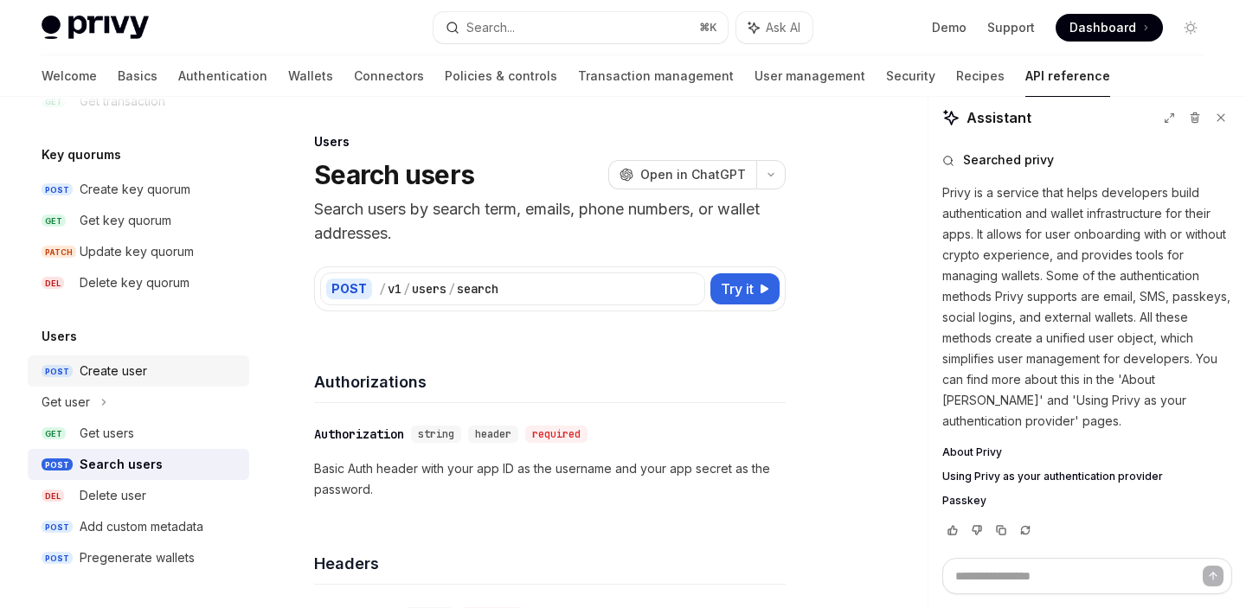 This screenshot has width=1246, height=608. Describe the element at coordinates (501, 76) in the screenshot. I see `a: Policies & controls` at that location.